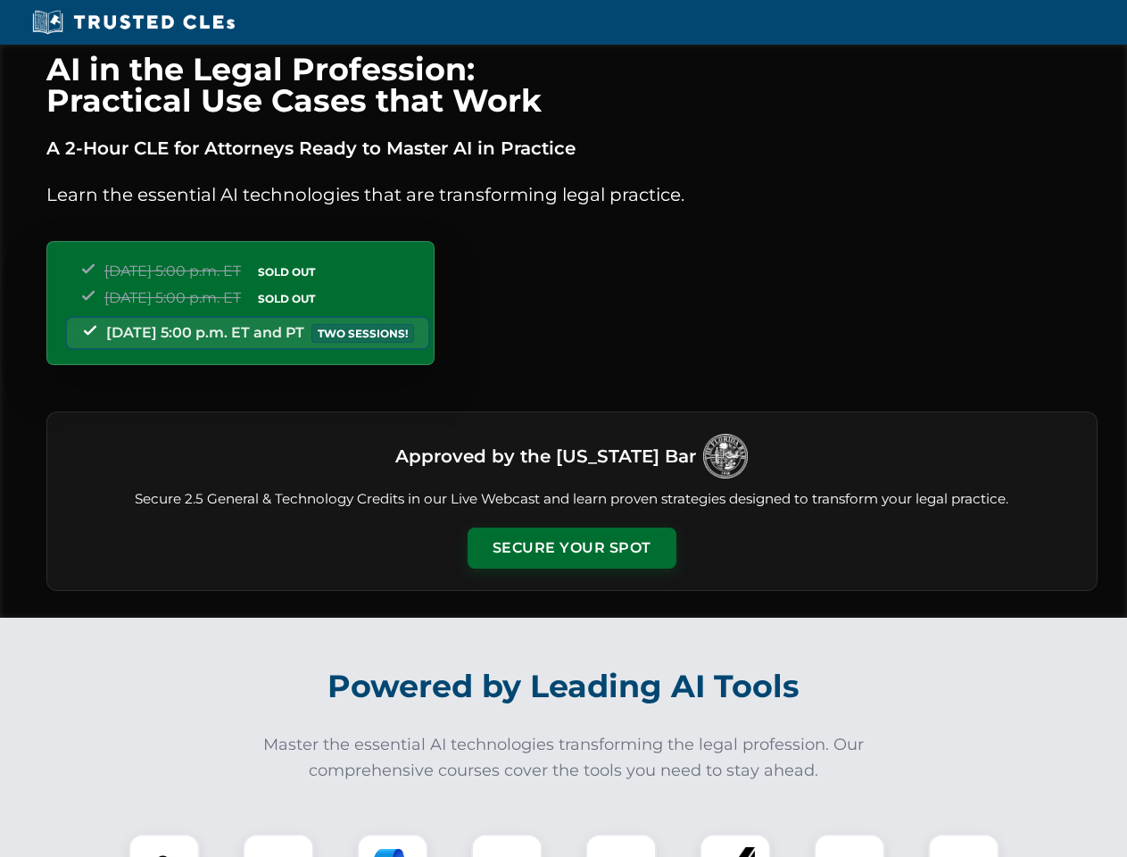 This screenshot has width=1127, height=857. What do you see at coordinates (726, 456) in the screenshot?
I see `img: Logo` at bounding box center [726, 456].